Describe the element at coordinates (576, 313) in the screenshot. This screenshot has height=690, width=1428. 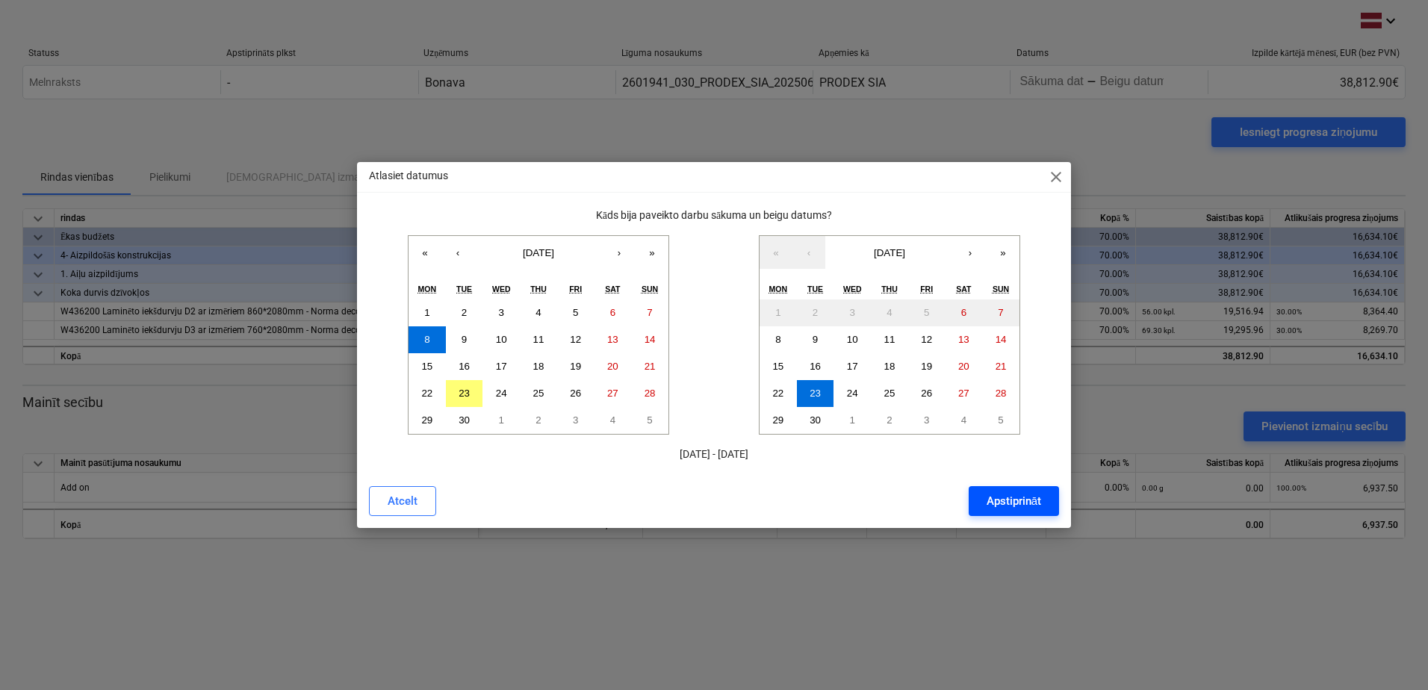
I see `button: September 5, 2025` at that location.